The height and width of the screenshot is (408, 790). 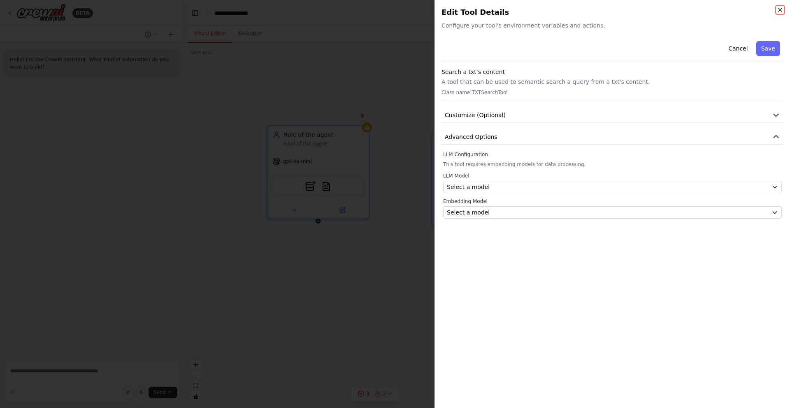 What do you see at coordinates (612, 115) in the screenshot?
I see `button: Customize (Optional)` at bounding box center [612, 115].